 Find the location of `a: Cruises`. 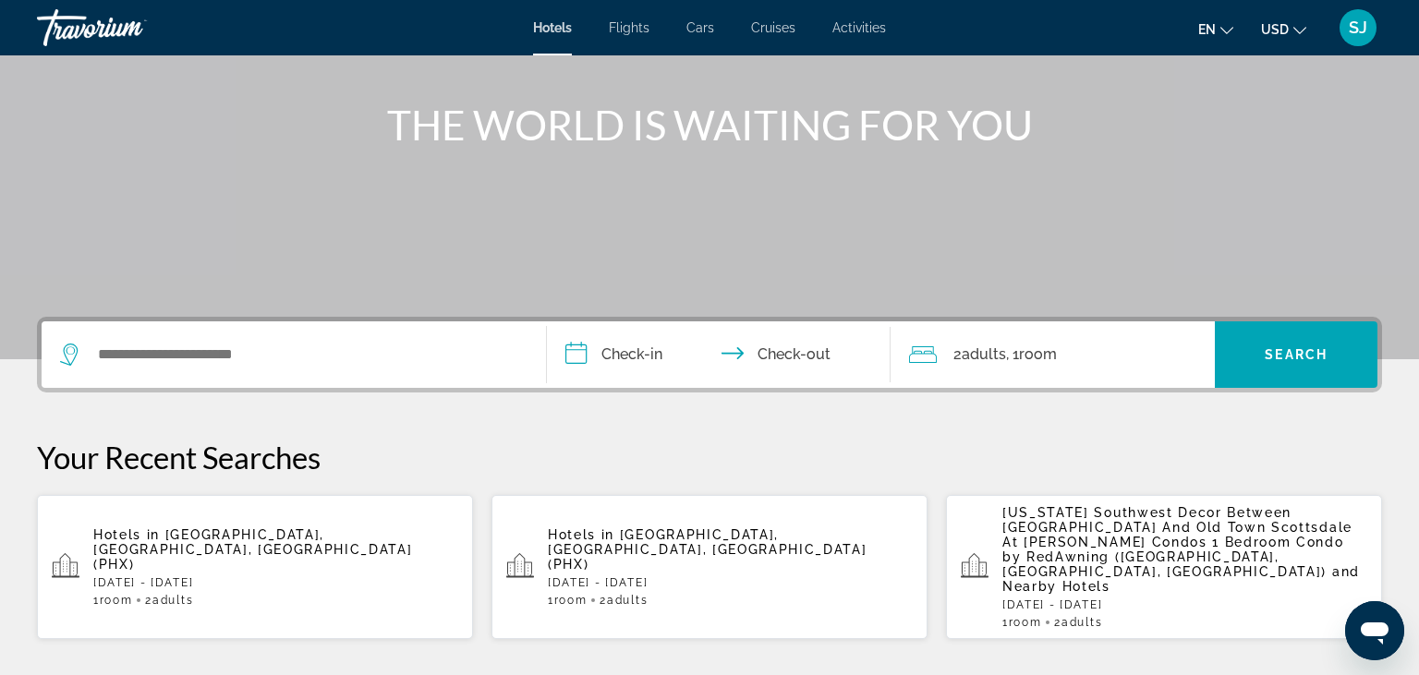

a: Cruises is located at coordinates (773, 28).